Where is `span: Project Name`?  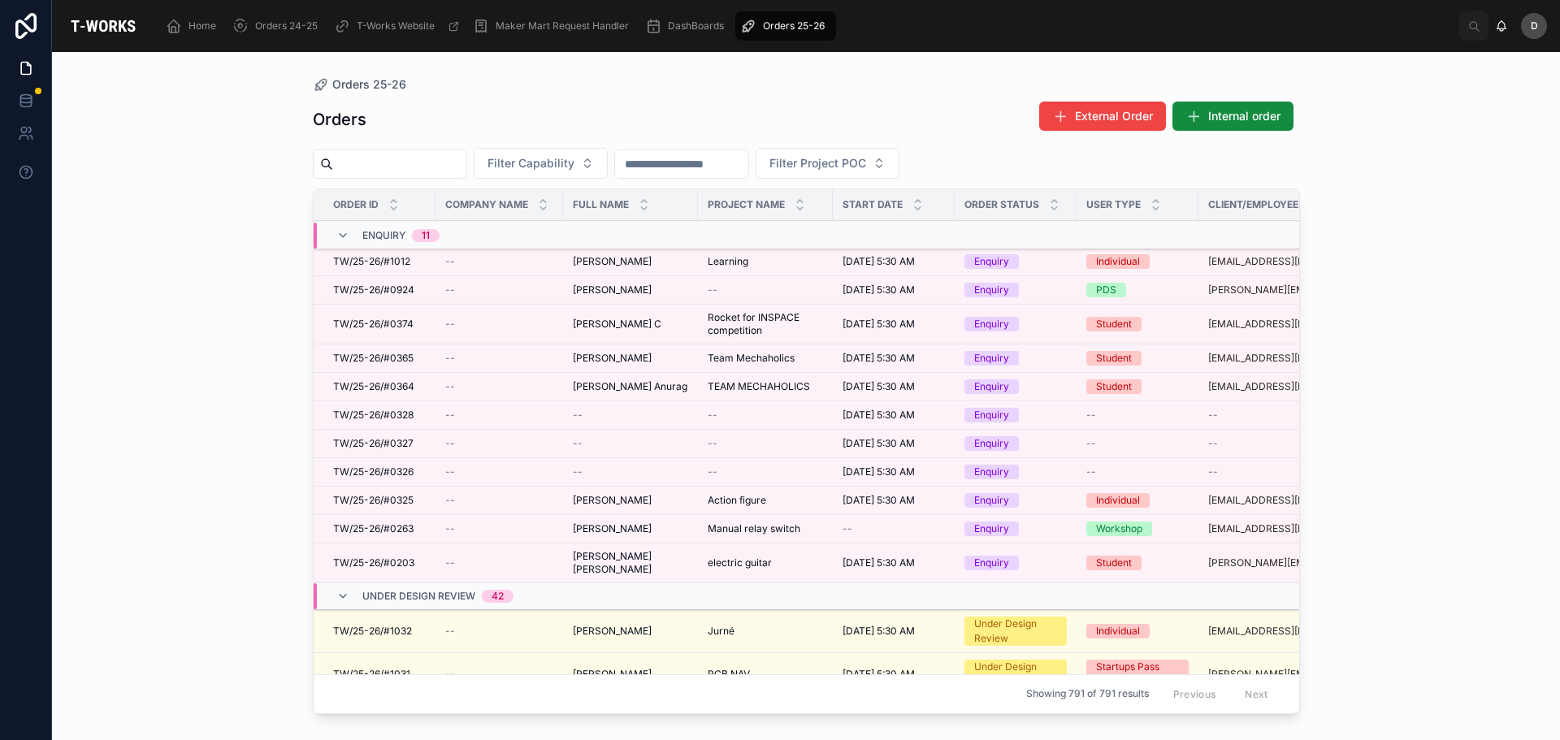
span: Project Name is located at coordinates (746, 205).